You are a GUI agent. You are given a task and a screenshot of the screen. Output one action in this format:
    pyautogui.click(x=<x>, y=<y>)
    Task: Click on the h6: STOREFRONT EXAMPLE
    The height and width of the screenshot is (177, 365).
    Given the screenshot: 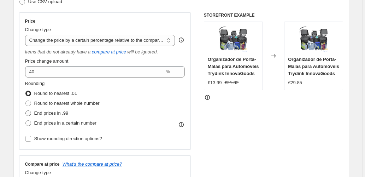 What is the action you would take?
    pyautogui.click(x=274, y=15)
    